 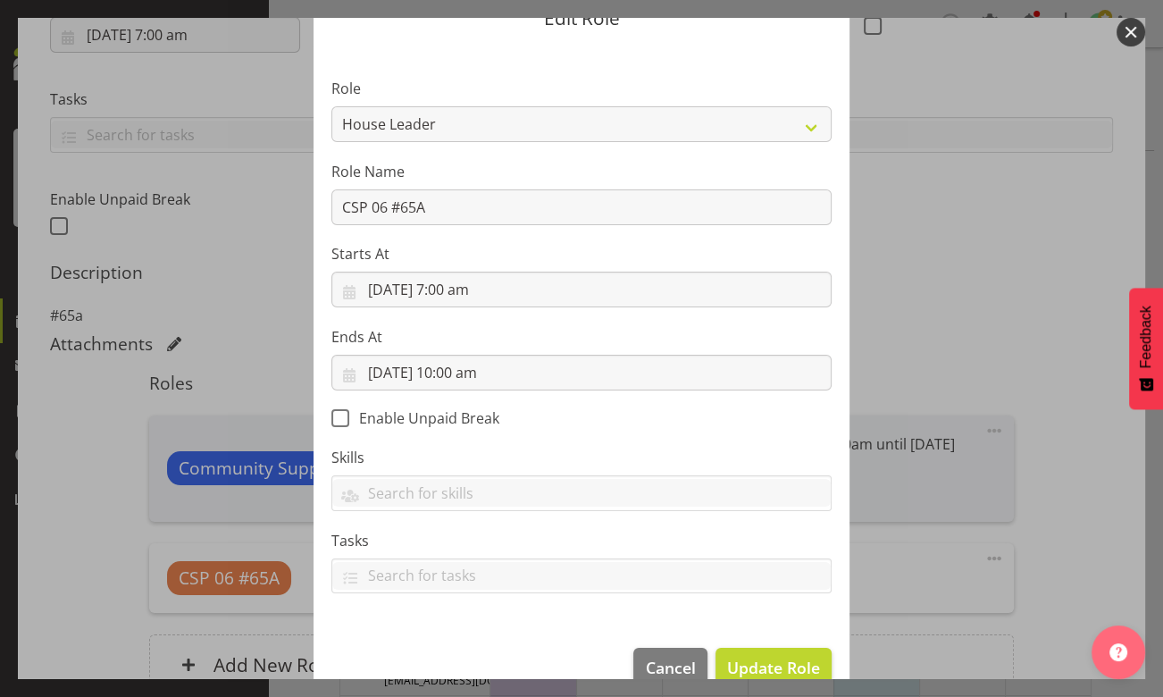 I want to click on label: Starts At, so click(x=581, y=254).